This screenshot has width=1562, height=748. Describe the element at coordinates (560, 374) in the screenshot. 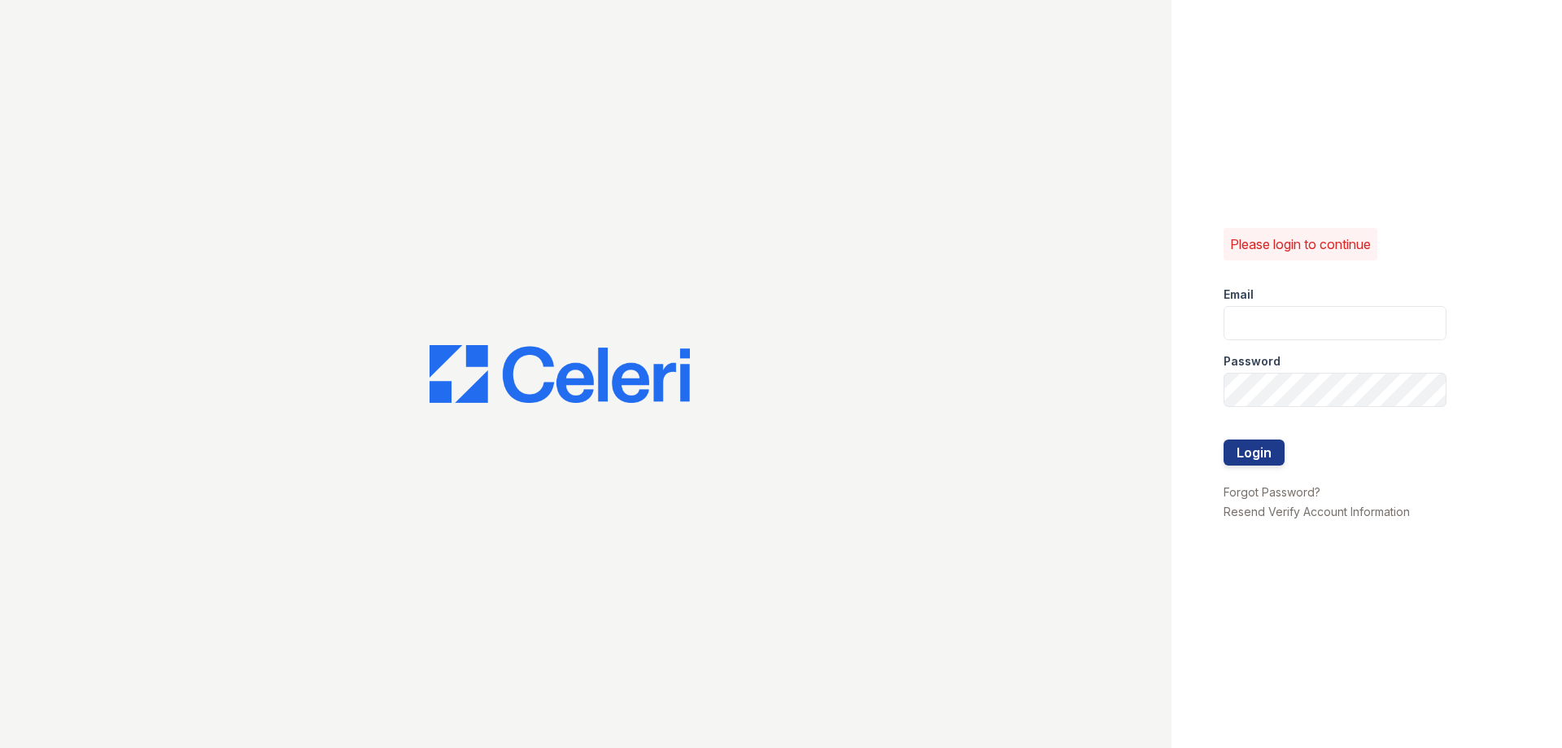

I see `img: CE_Logo_Blue-a8612792a0a2168367f1c8372b55b34899dd931a85d93a1a3d3e32e68fde9ad4.png` at that location.